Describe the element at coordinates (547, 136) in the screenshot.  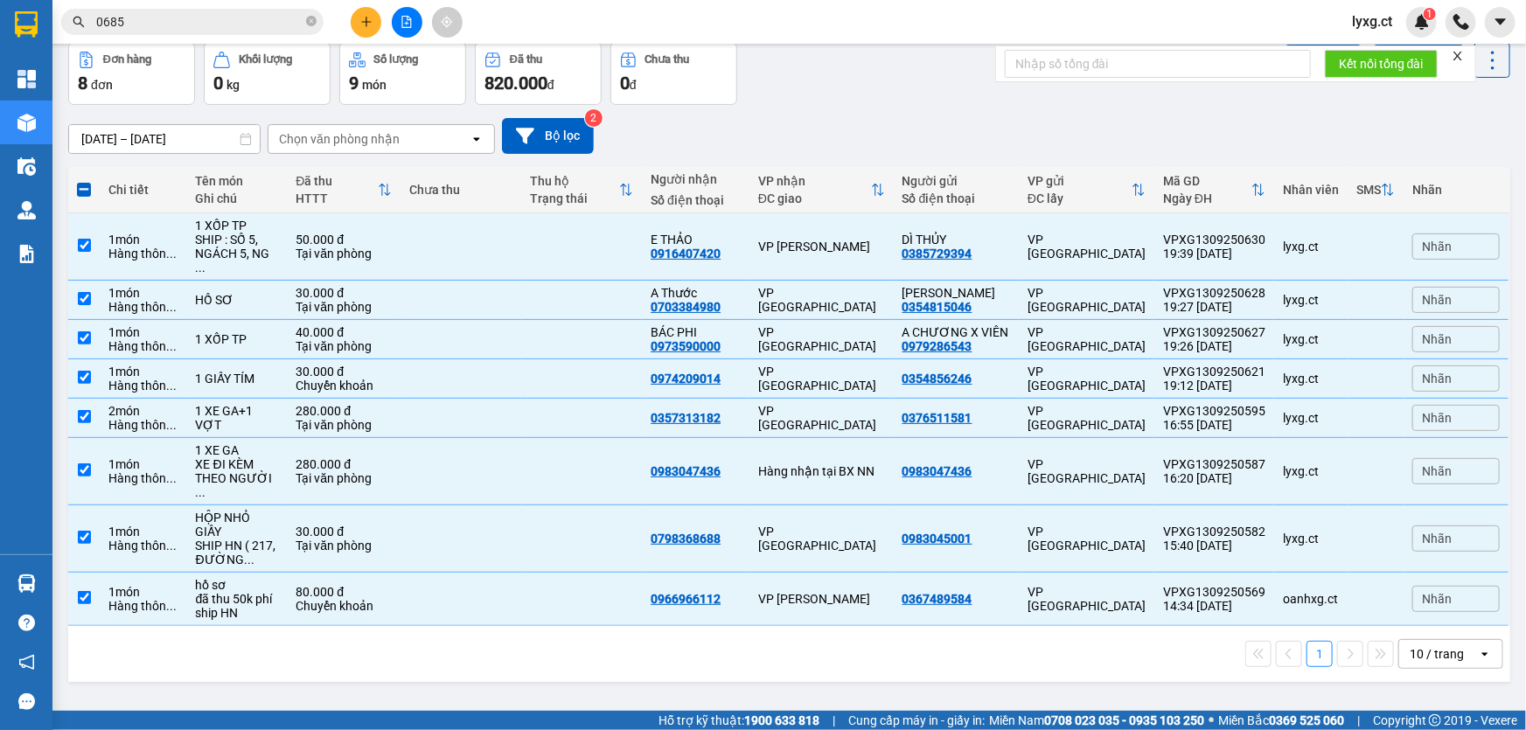
I see `button: Bộ lọc` at that location.